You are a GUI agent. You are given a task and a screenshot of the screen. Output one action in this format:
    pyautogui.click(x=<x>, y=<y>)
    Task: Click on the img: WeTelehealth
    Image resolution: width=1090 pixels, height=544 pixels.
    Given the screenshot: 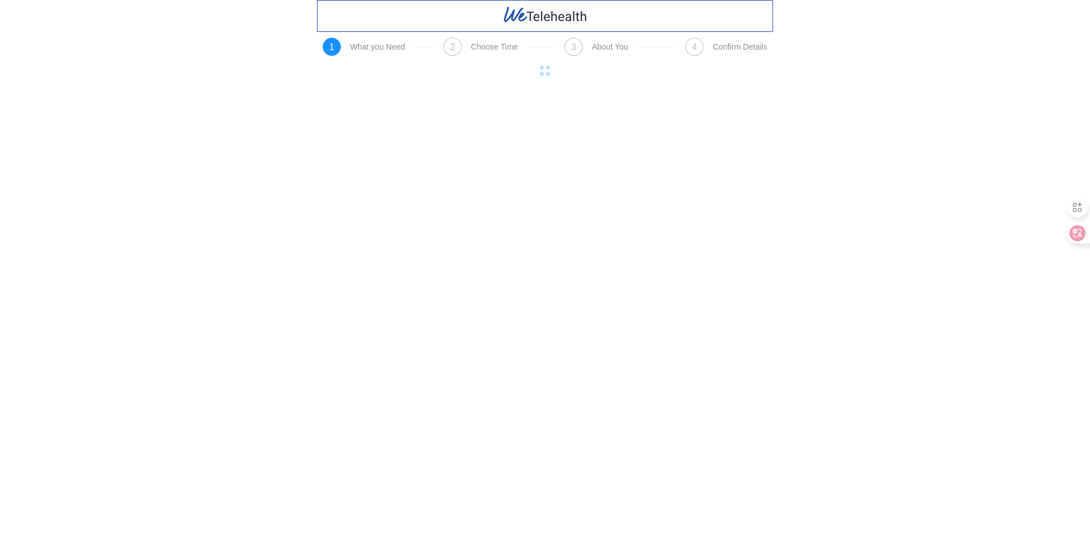 What is the action you would take?
    pyautogui.click(x=545, y=14)
    